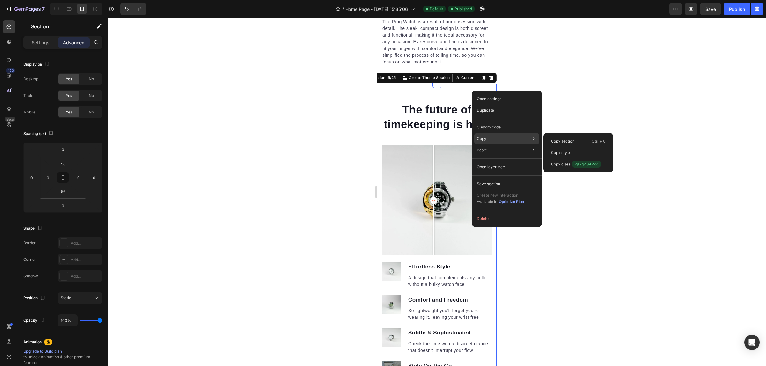 The height and width of the screenshot is (366, 766). I want to click on p: So lightweight you'll forget you're wearing it, leaving your wrist free, so click(73, 297).